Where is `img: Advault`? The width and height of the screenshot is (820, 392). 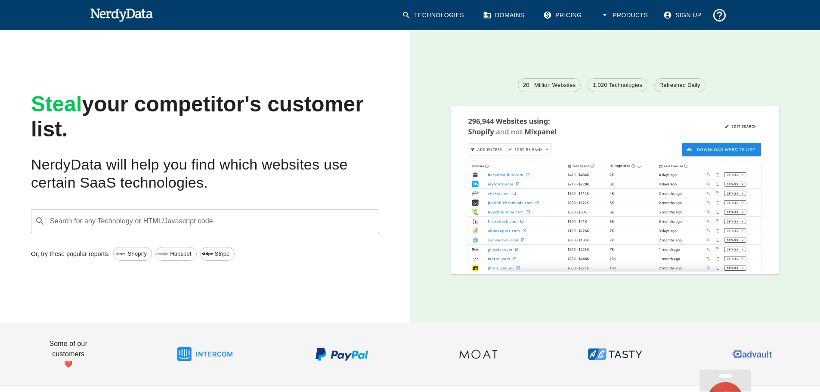 img: Advault is located at coordinates (752, 354).